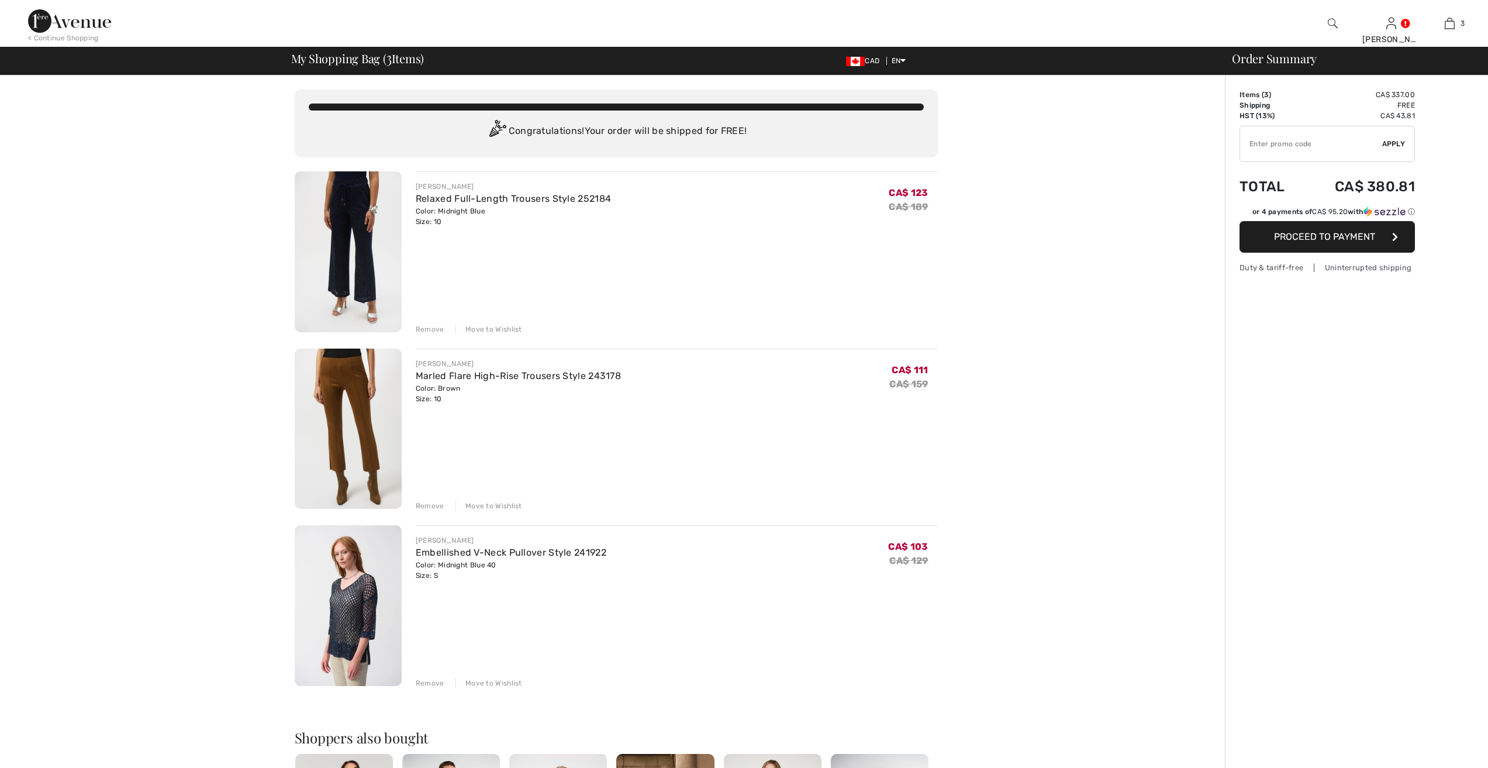  What do you see at coordinates (855, 61) in the screenshot?
I see `img: Canadian Dollar` at bounding box center [855, 61].